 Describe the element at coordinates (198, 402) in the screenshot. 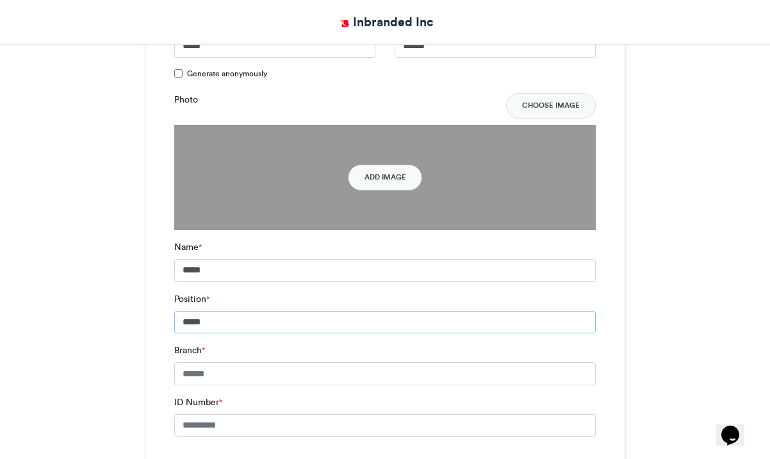

I see `label: ID Number` at that location.